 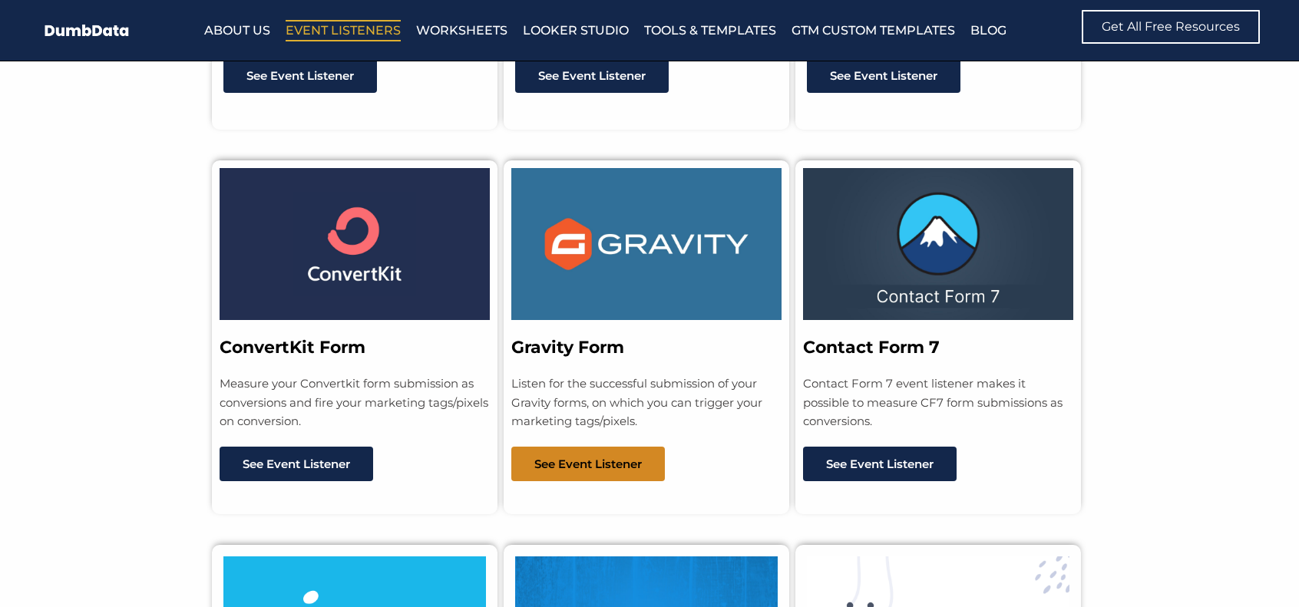 What do you see at coordinates (608, 31) in the screenshot?
I see `nav: Menu` at bounding box center [608, 31].